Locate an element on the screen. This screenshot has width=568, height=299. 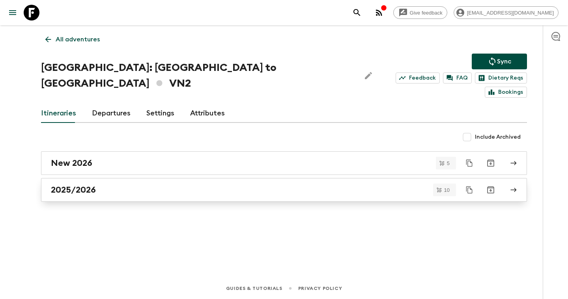
a: 2025/2026 is located at coordinates (284, 190).